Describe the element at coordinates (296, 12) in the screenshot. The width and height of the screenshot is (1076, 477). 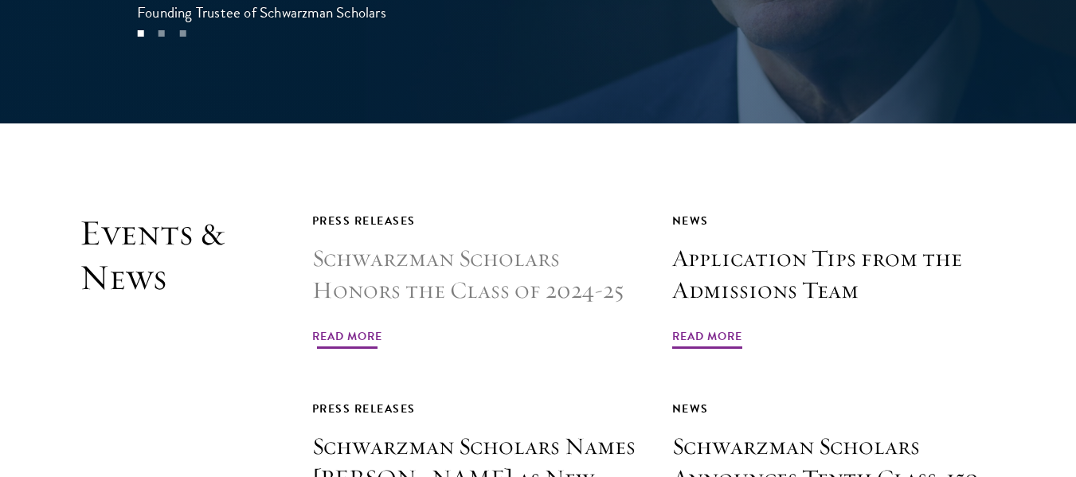
I see `div: Founding Trustee of Schwarzman Scholars` at that location.